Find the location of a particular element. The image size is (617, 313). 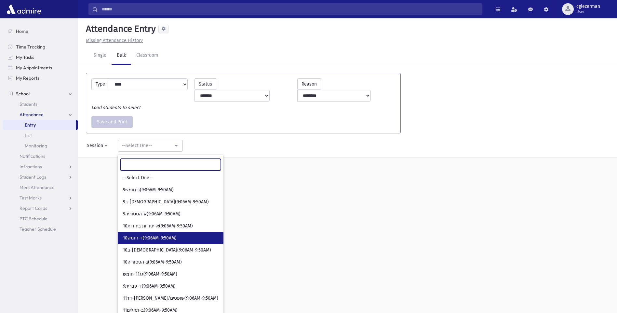

a: Meal Attendance is located at coordinates (40, 187).